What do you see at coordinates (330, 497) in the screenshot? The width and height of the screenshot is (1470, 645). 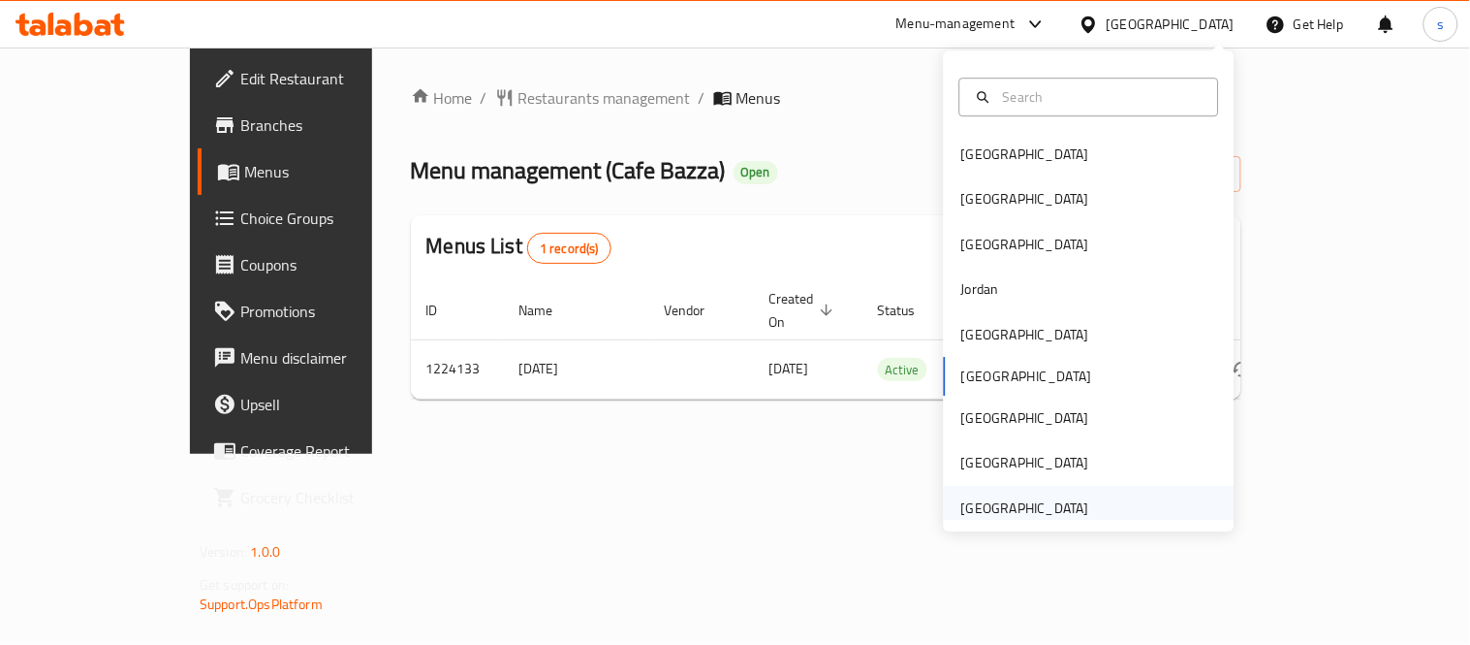 I see `span: Grocery Checklist` at bounding box center [330, 497].